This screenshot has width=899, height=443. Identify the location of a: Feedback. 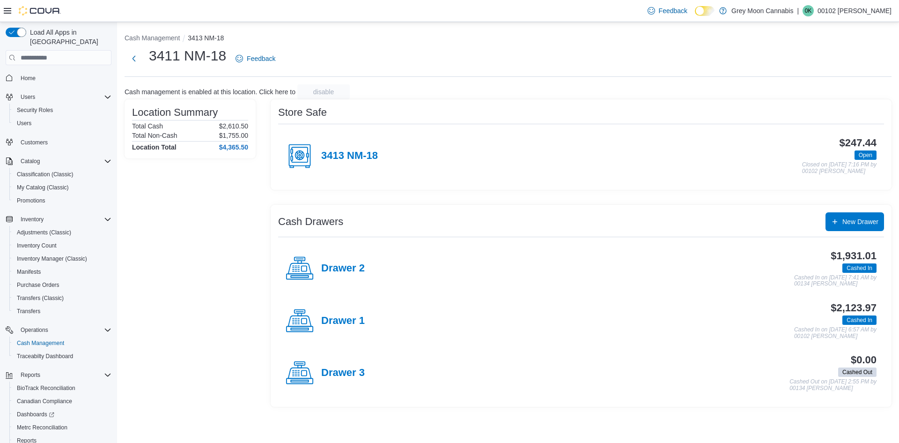
(255, 59).